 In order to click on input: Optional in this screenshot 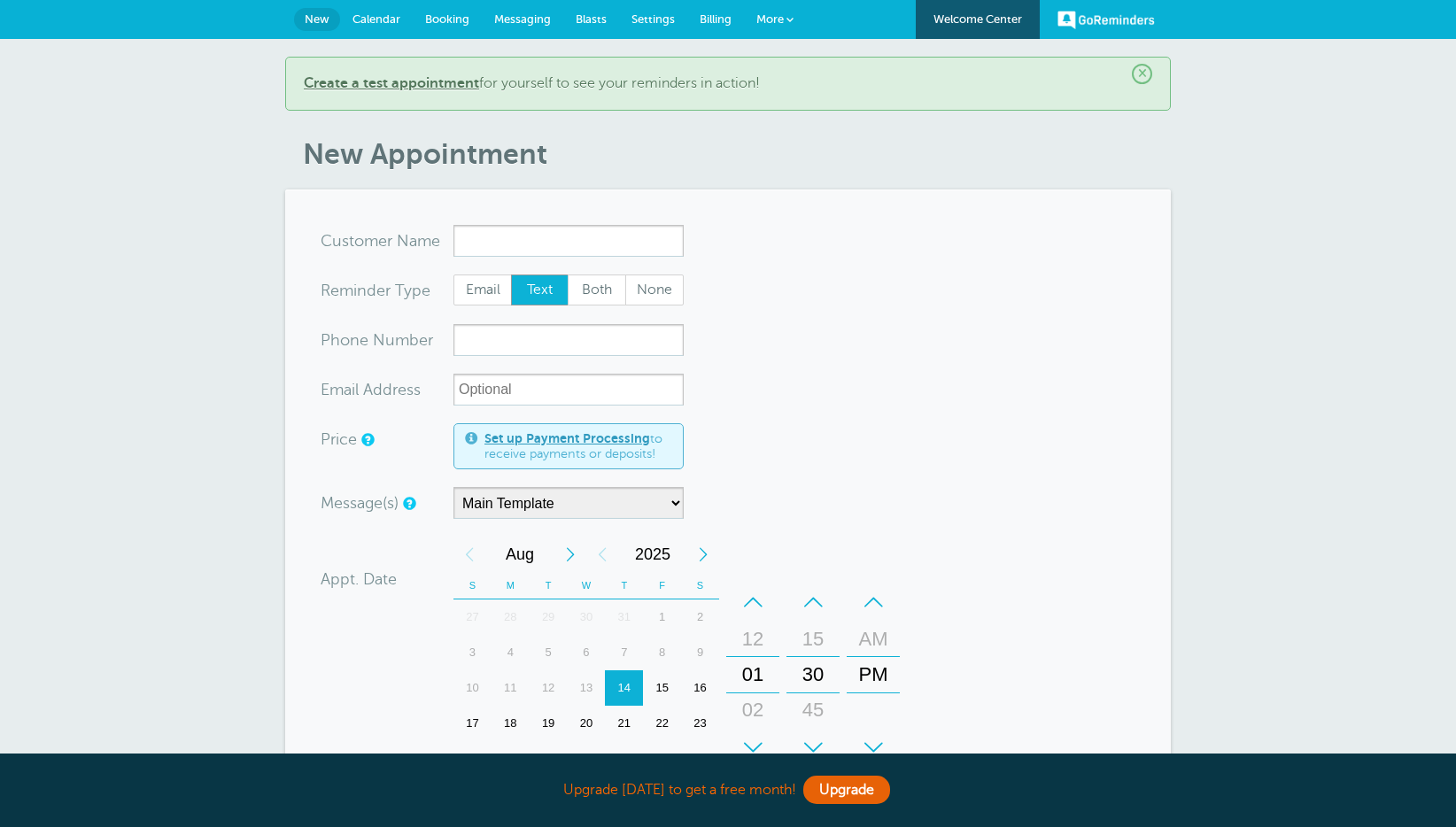, I will do `click(569, 390)`.